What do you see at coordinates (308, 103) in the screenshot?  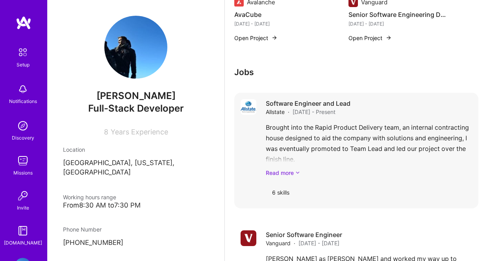 I see `h4: Software Engineer and Lead` at bounding box center [308, 103].